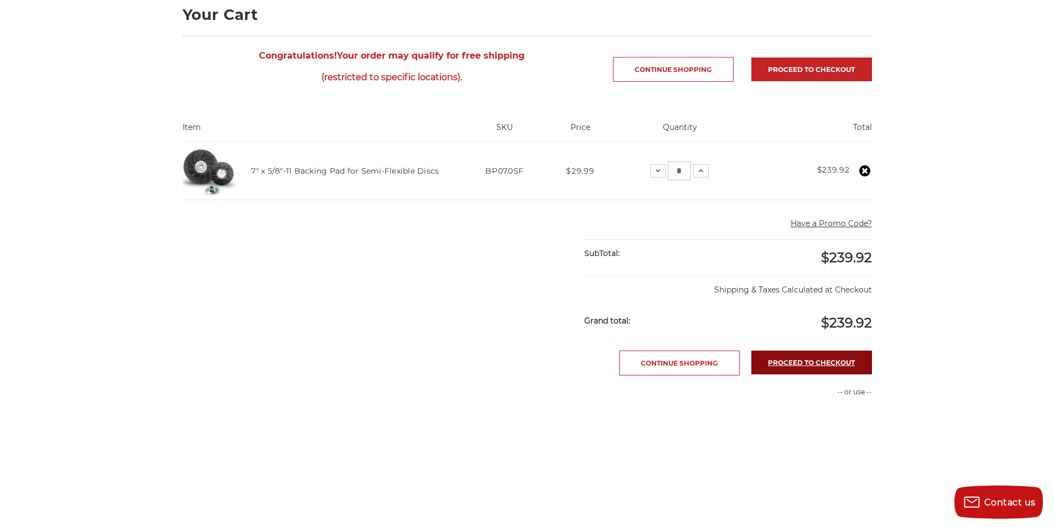 This screenshot has height=527, width=1054. What do you see at coordinates (580, 171) in the screenshot?
I see `span: $29.99` at bounding box center [580, 171].